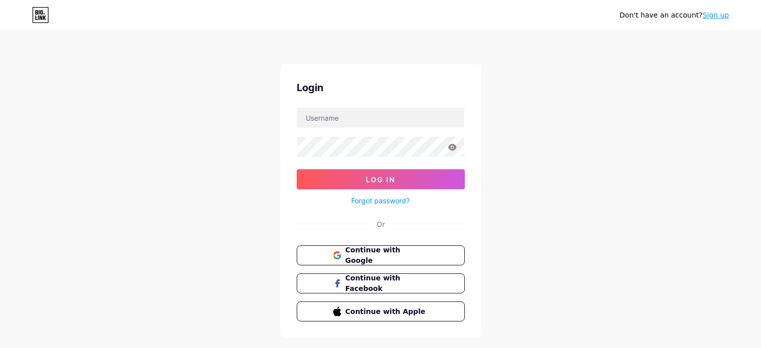 The image size is (761, 348). I want to click on a: Continue with Facebook, so click(381, 283).